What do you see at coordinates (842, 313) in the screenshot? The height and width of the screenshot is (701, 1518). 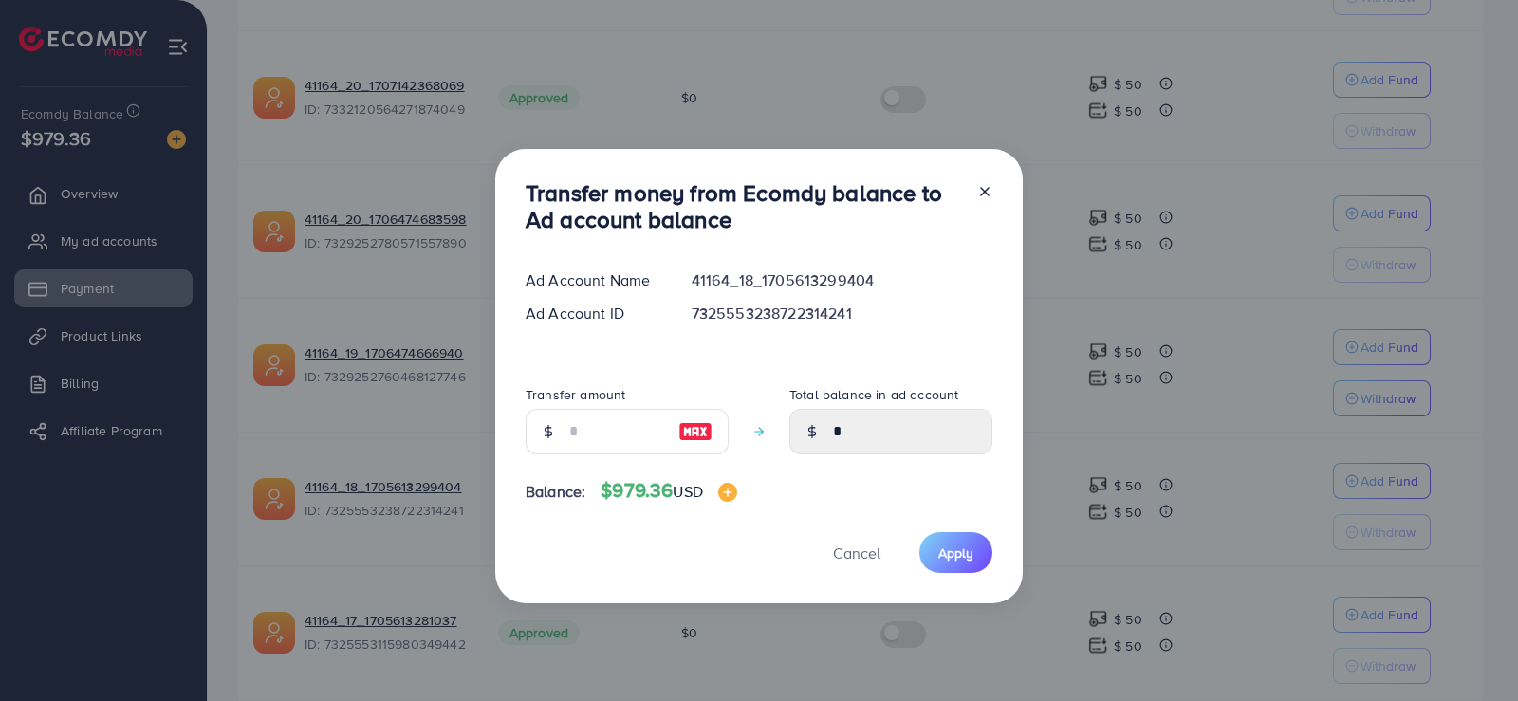 I see `div: 7325553238722314241` at bounding box center [842, 313].